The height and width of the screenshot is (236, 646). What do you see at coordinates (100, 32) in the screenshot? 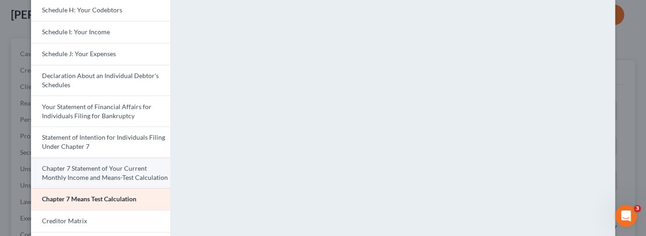
I see `a: Schedule I: Your Income` at bounding box center [100, 32].